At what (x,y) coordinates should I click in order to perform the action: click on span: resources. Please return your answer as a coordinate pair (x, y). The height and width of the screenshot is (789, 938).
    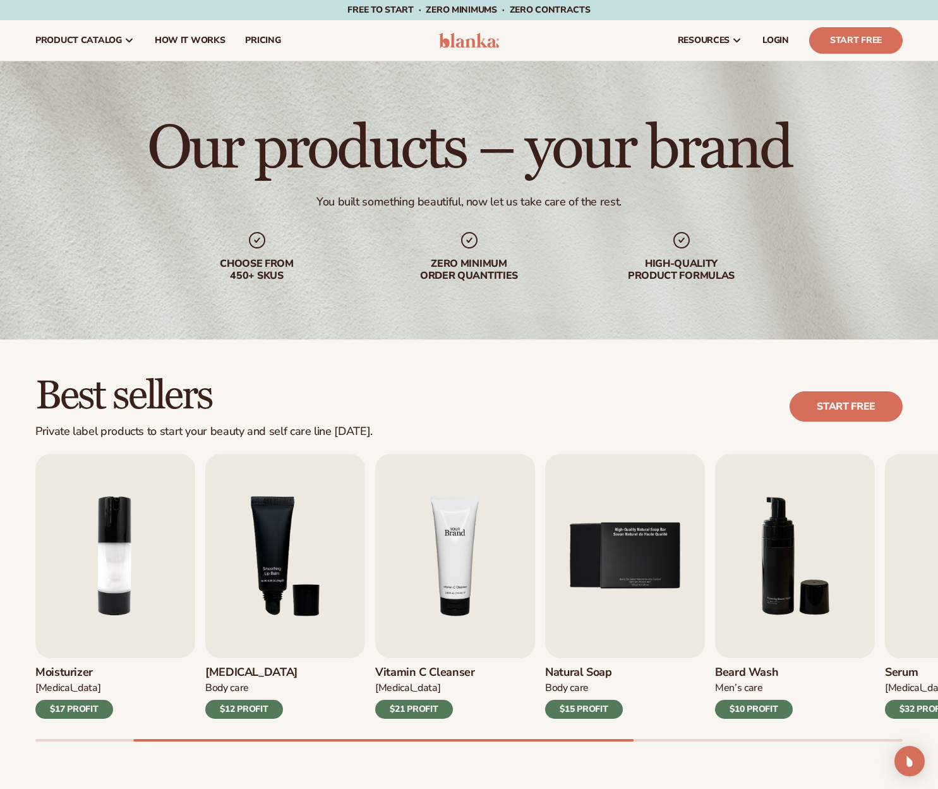
    Looking at the image, I should click on (704, 40).